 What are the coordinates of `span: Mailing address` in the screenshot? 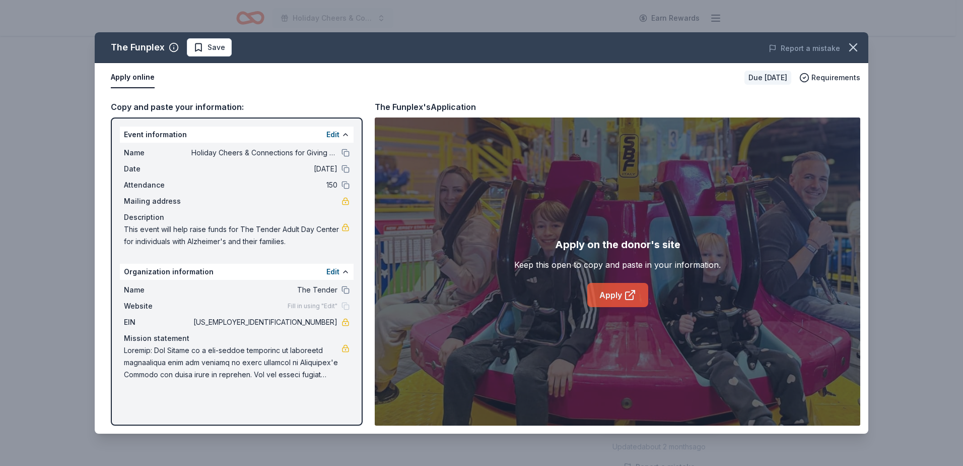 It's located at (158, 201).